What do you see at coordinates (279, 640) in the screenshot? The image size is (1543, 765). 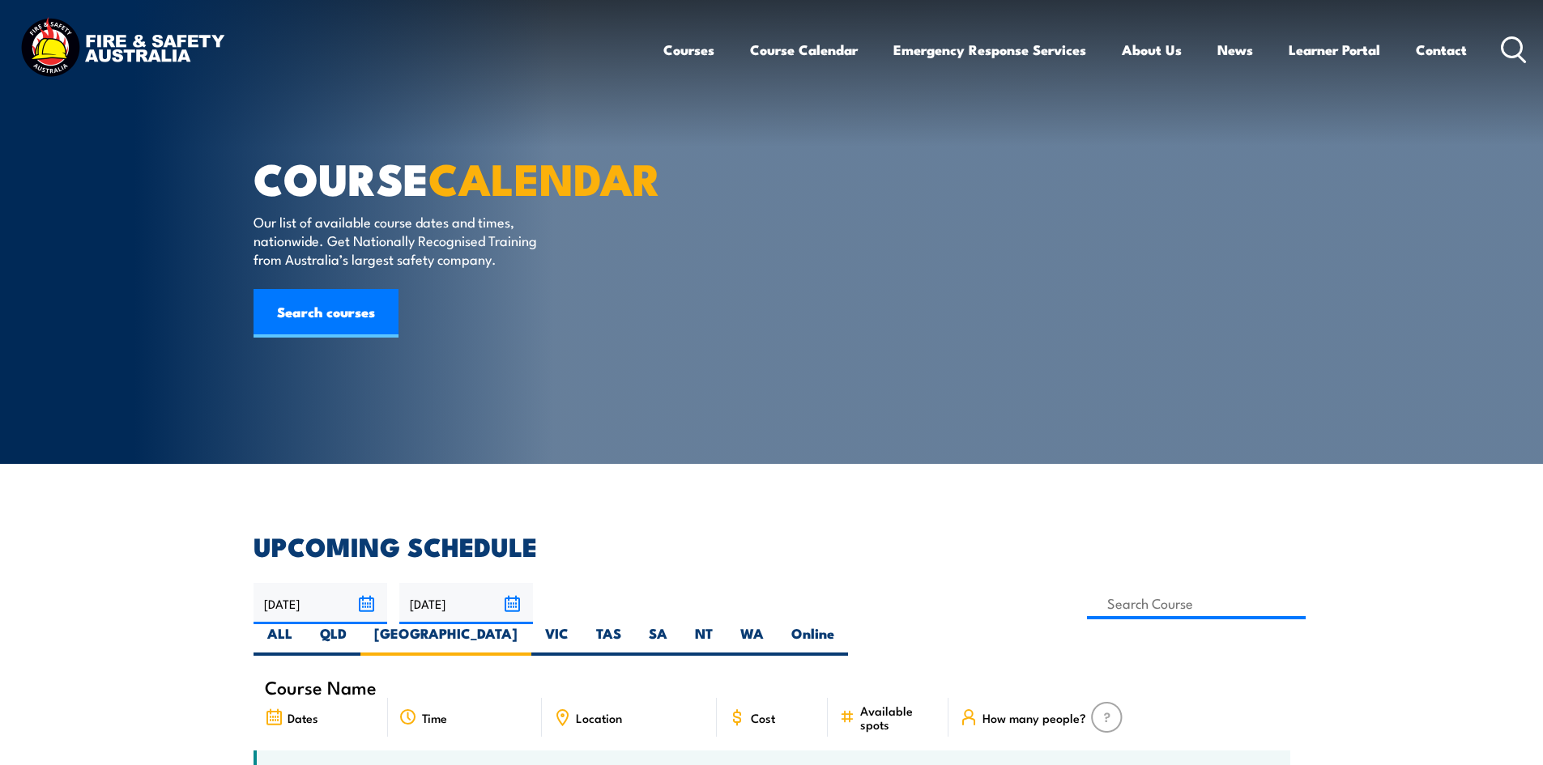 I see `label: ALL` at bounding box center [279, 640].